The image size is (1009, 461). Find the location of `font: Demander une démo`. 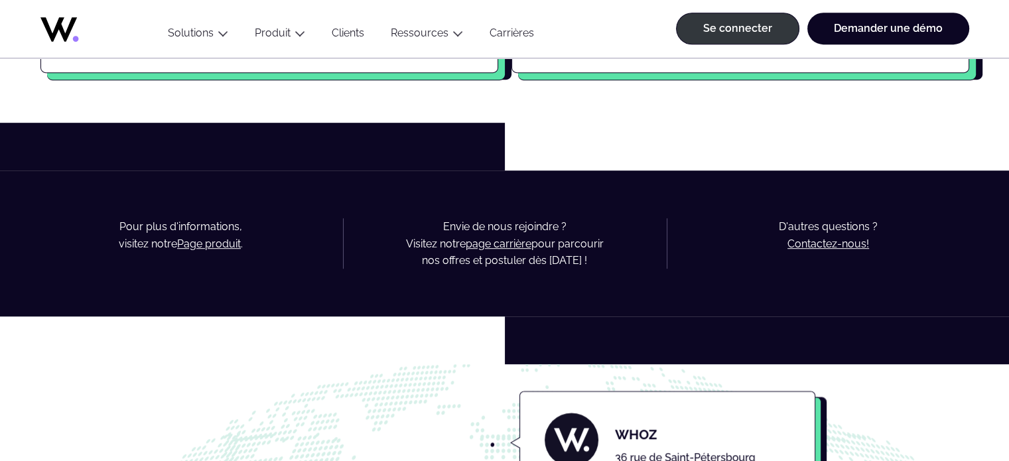

font: Demander une démo is located at coordinates (889, 28).